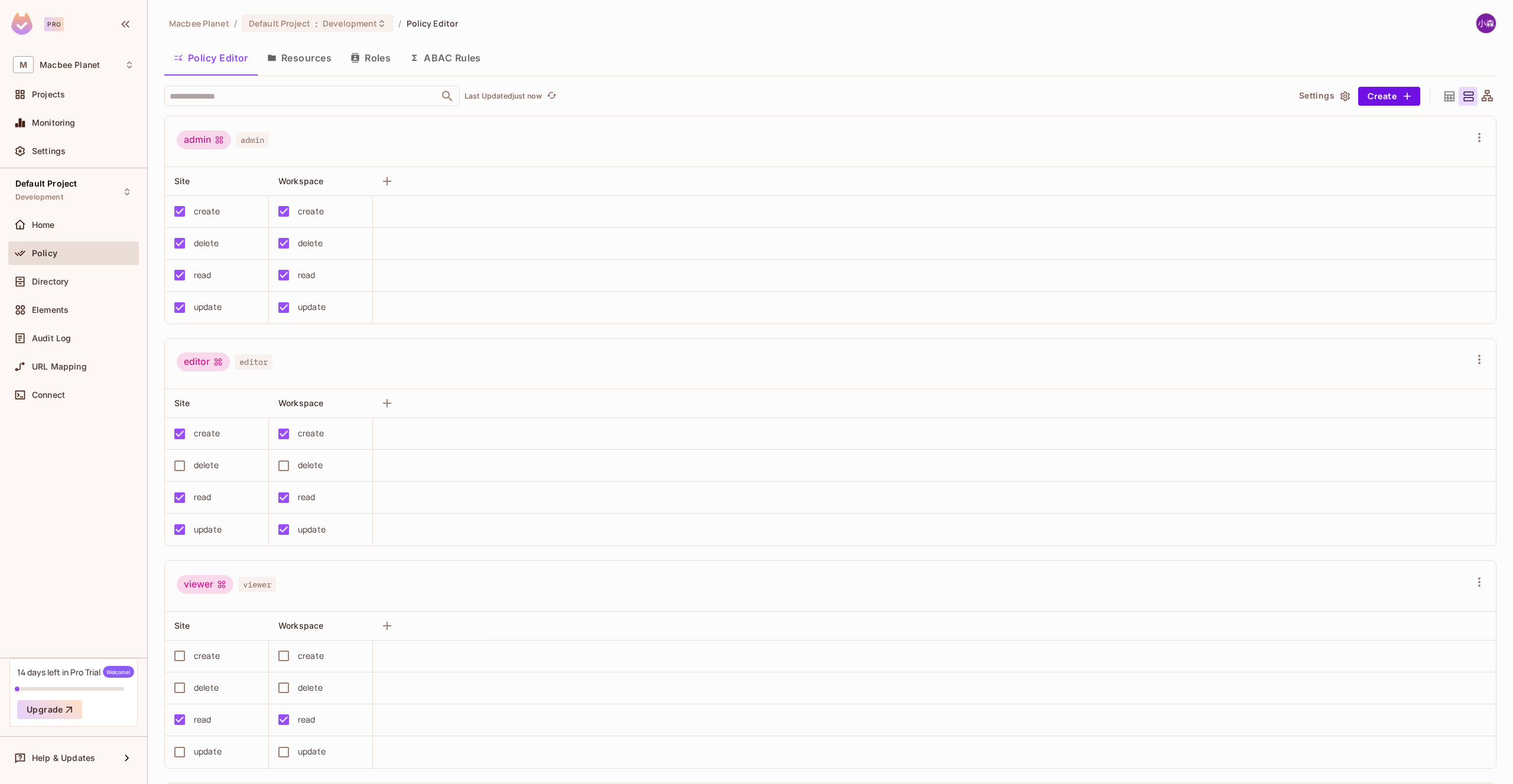  What do you see at coordinates (432, 23) in the screenshot?
I see `span: Policy Editor` at bounding box center [432, 23].